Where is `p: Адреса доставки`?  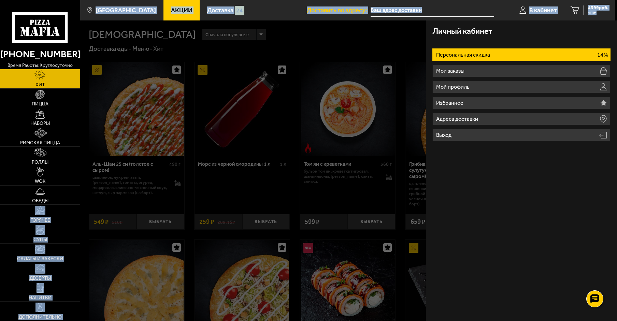 p: Адреса доставки is located at coordinates (458, 119).